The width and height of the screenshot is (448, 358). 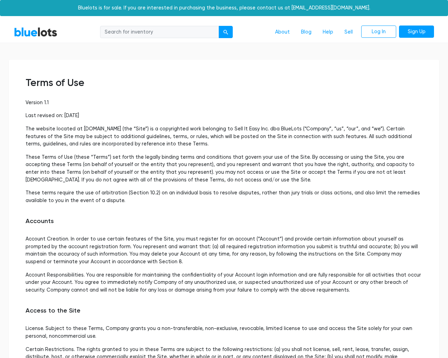 I want to click on p: Version 1.1, so click(x=224, y=103).